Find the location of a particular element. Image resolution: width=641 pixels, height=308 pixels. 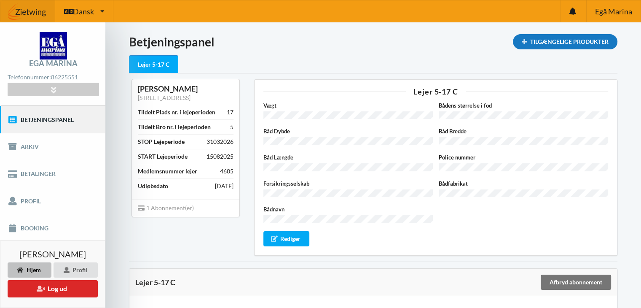

button: Log ud is located at coordinates (53, 288).